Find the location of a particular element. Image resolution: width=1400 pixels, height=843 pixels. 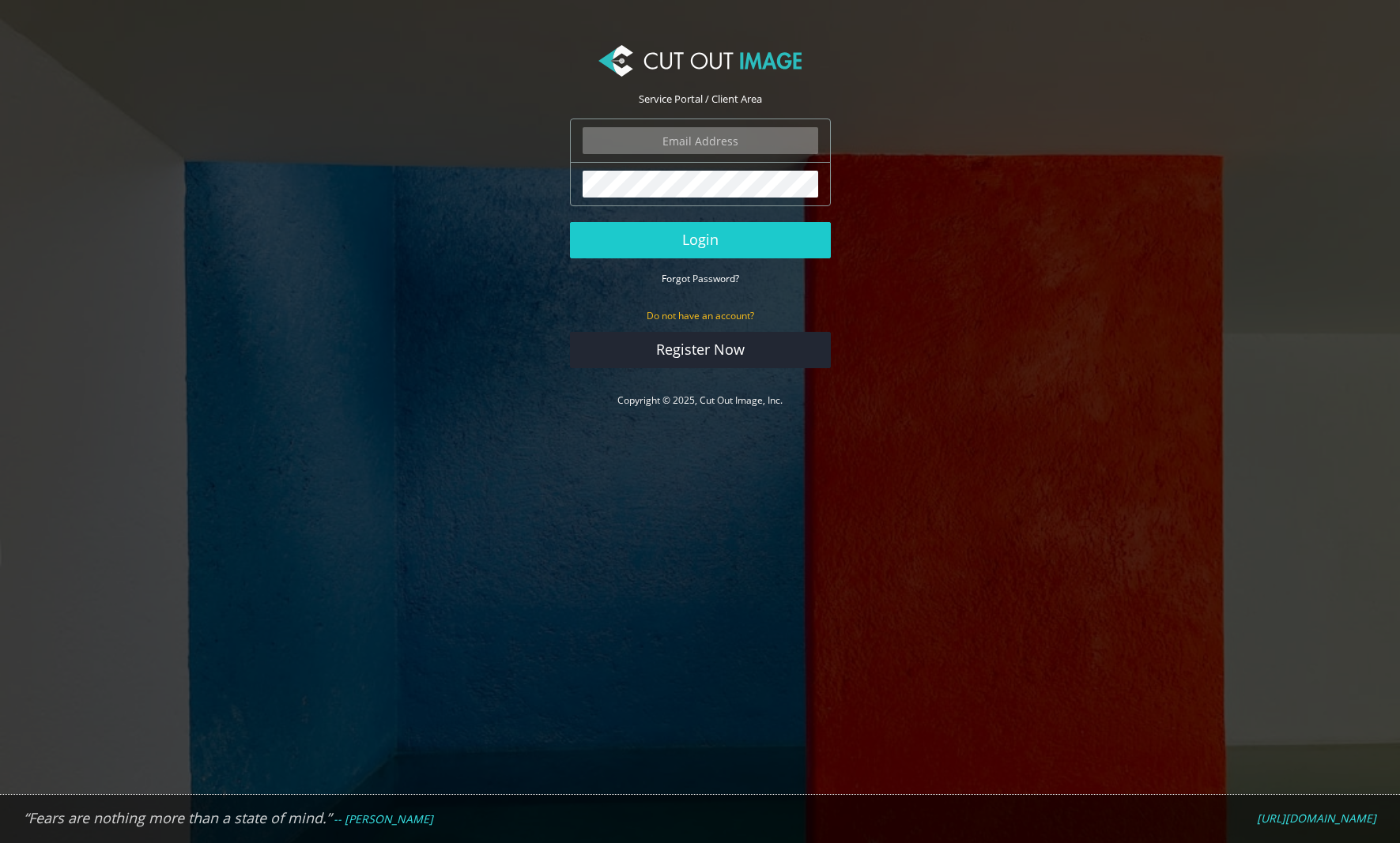

small: Forgot Password? is located at coordinates (700, 278).